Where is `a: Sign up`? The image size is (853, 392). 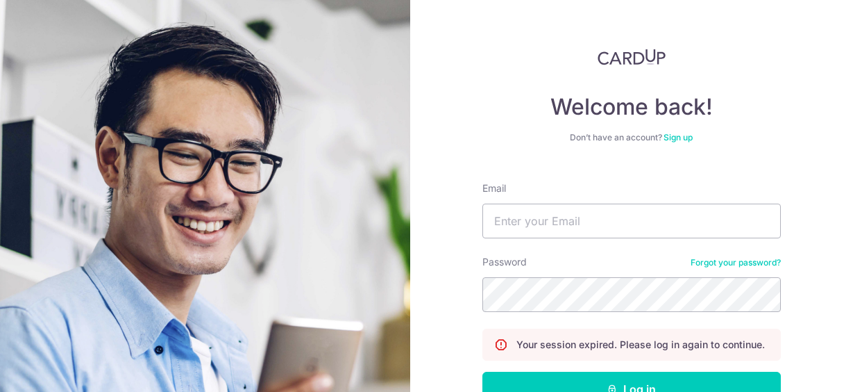
a: Sign up is located at coordinates (678, 137).